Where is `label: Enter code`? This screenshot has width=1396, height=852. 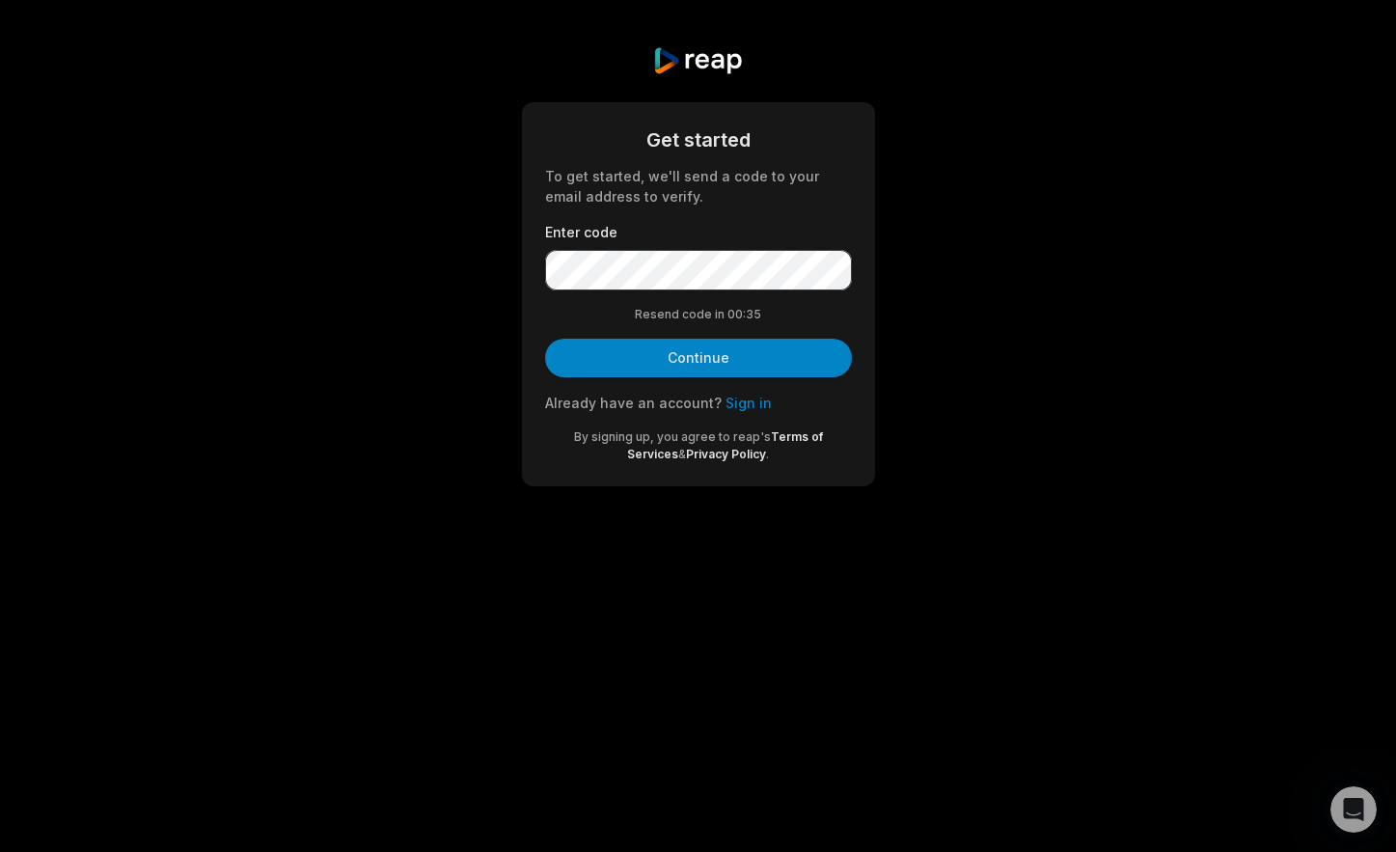
label: Enter code is located at coordinates (698, 232).